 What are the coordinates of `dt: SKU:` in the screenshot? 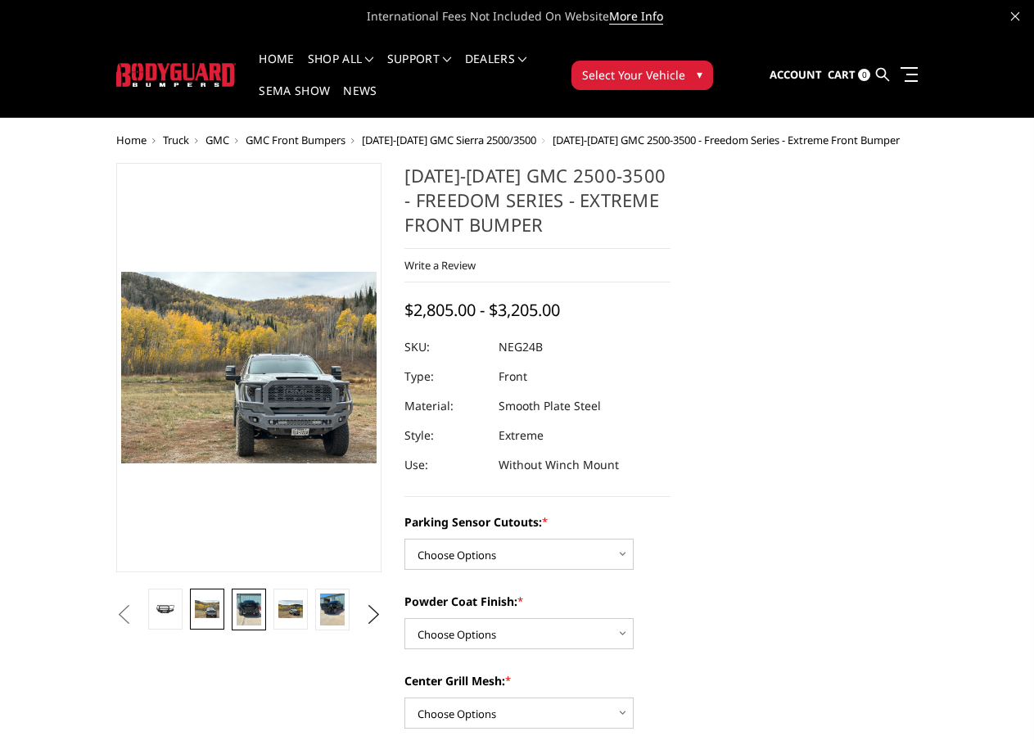 It's located at (446, 347).